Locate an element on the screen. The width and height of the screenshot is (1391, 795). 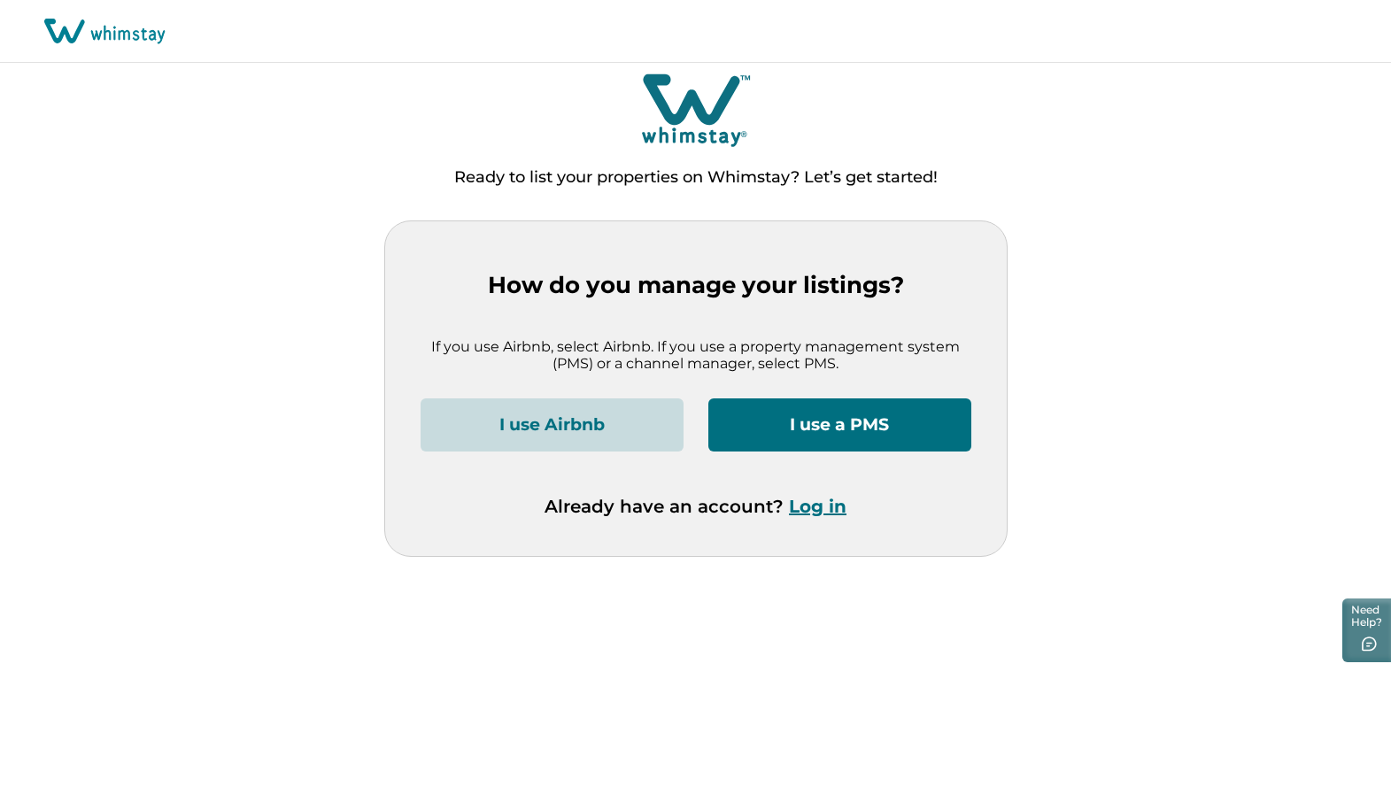
p: Already have an account? is located at coordinates (695, 506).